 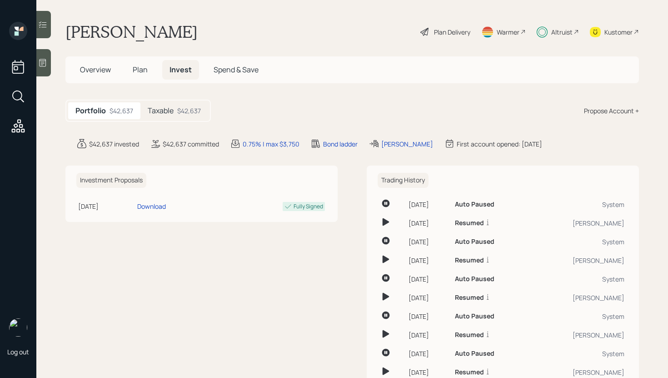 What do you see at coordinates (140, 70) in the screenshot?
I see `span: Plan` at bounding box center [140, 70].